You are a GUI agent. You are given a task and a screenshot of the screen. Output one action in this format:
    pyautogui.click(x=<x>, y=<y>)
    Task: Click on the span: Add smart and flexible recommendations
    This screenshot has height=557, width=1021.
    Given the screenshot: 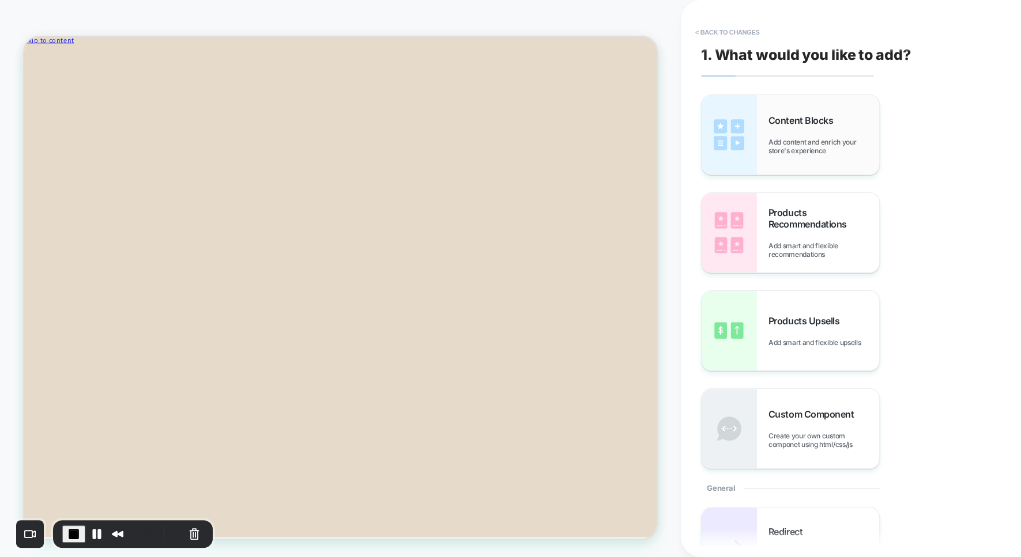 What is the action you would take?
    pyautogui.click(x=824, y=250)
    